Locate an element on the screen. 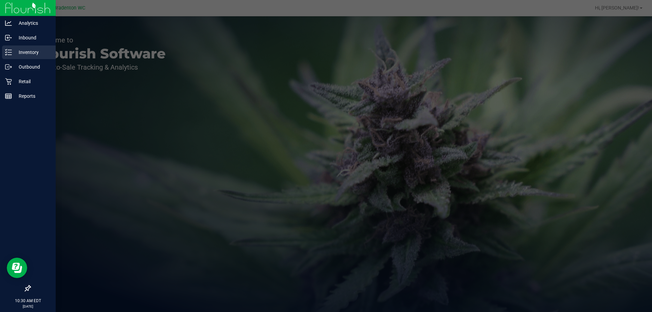  p: Inbound is located at coordinates (32, 38).